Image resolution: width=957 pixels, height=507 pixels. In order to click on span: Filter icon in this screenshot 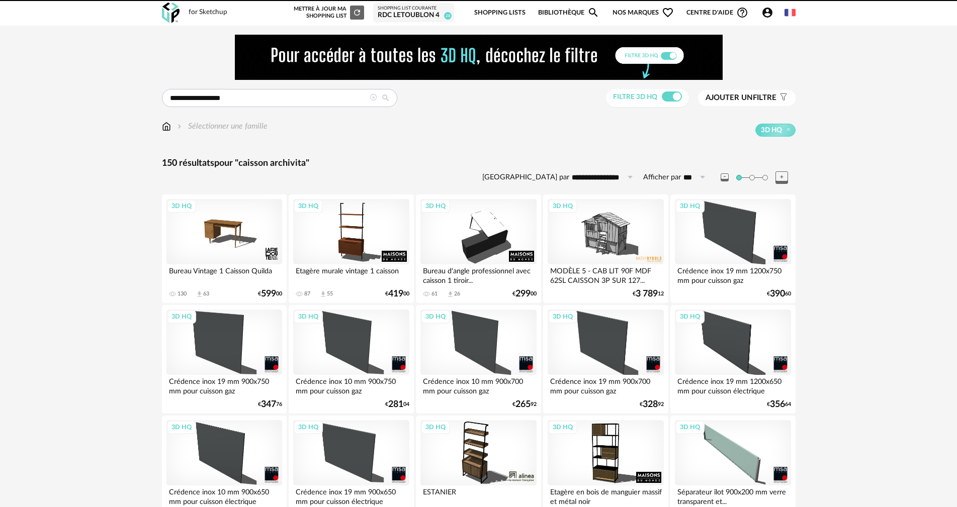, I will do `click(782, 98)`.